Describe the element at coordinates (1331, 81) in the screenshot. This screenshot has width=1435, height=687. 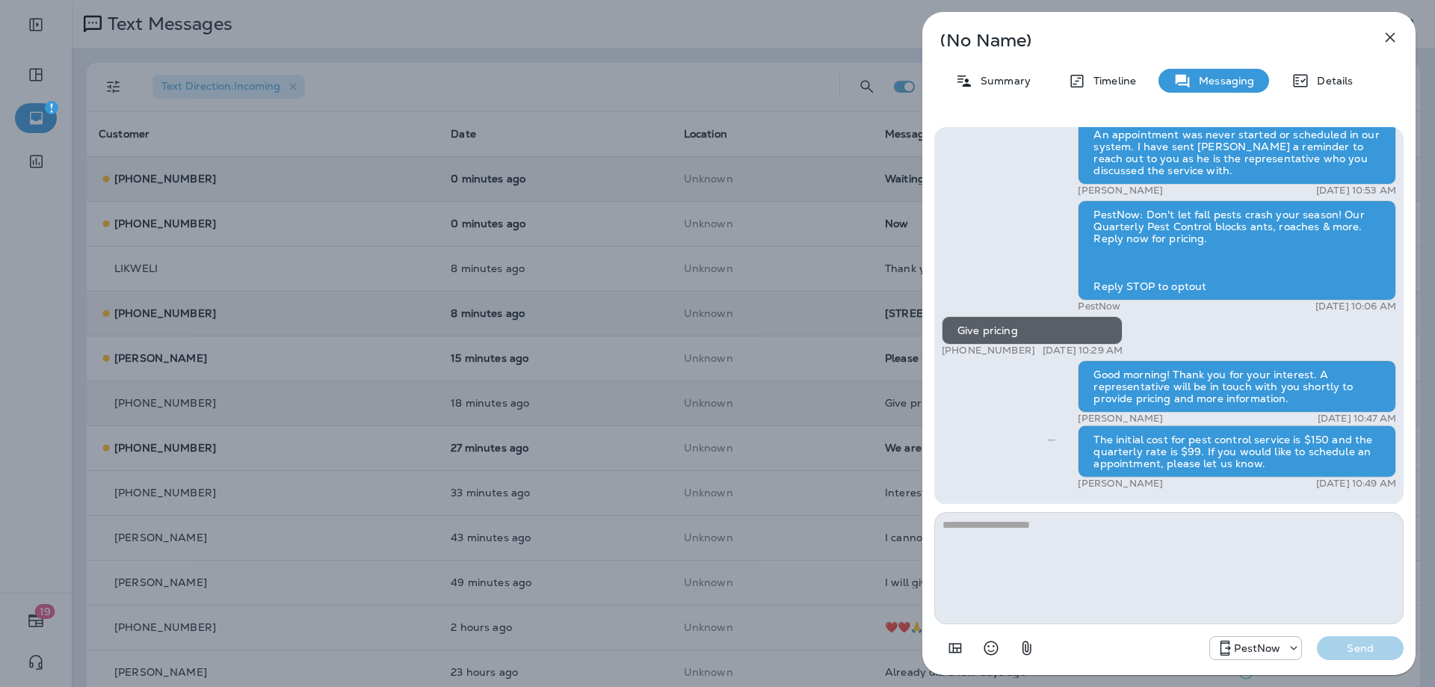
I see `p: Details` at that location.